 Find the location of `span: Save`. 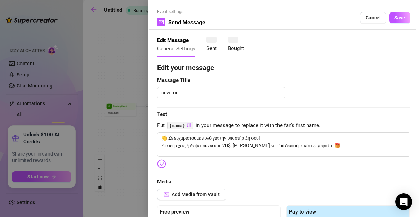

span: Save is located at coordinates (399, 18).